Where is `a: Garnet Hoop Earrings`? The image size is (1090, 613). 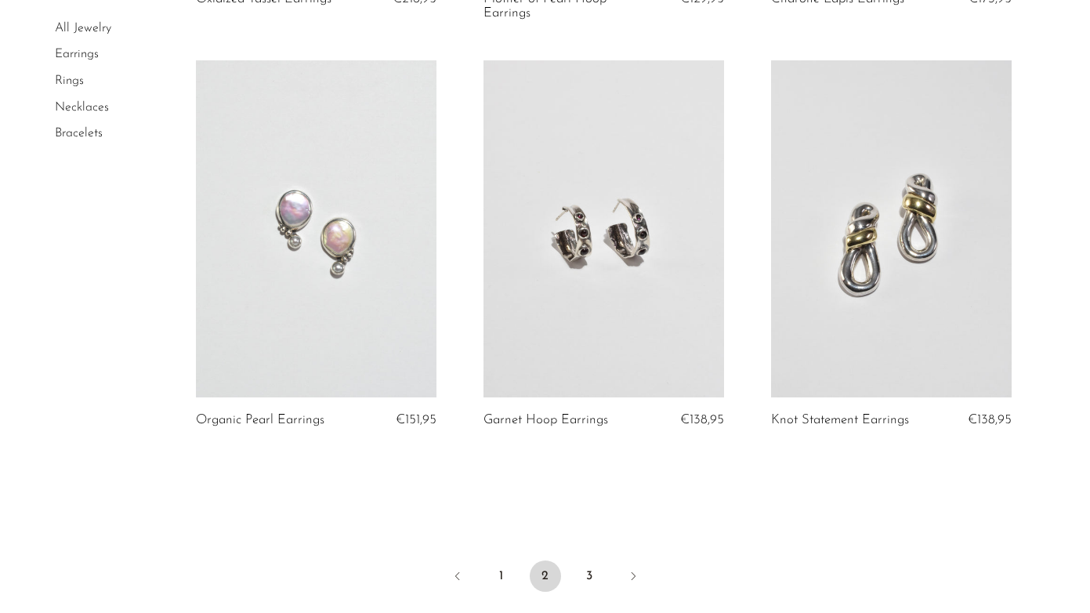
a: Garnet Hoop Earrings is located at coordinates (545, 420).